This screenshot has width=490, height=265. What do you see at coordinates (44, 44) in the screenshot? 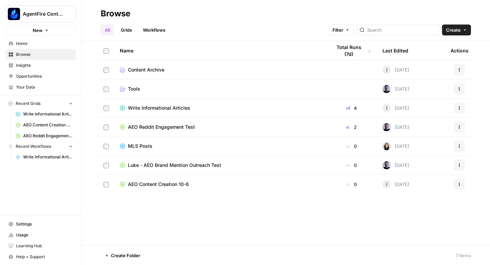
I see `span: Home` at bounding box center [44, 44].